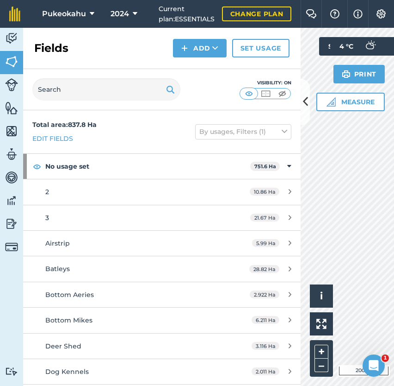 This screenshot has height=386, width=394. What do you see at coordinates (57, 243) in the screenshot?
I see `span: Airstrip` at bounding box center [57, 243].